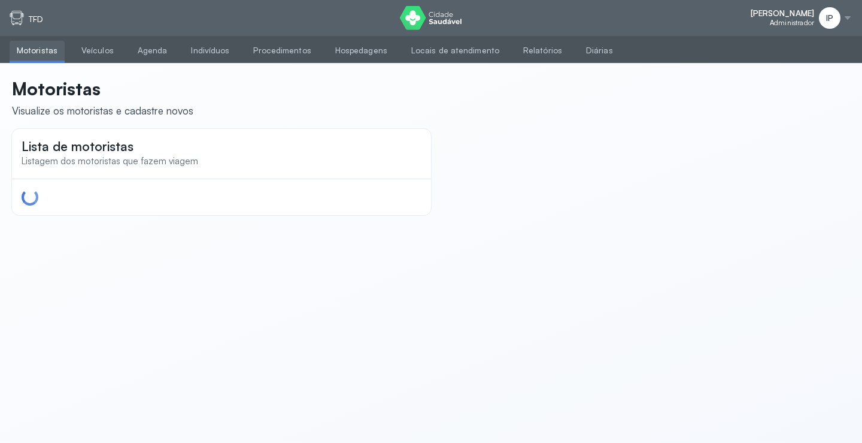 Image resolution: width=862 pixels, height=443 pixels. What do you see at coordinates (153, 50) in the screenshot?
I see `a: Agenda` at bounding box center [153, 50].